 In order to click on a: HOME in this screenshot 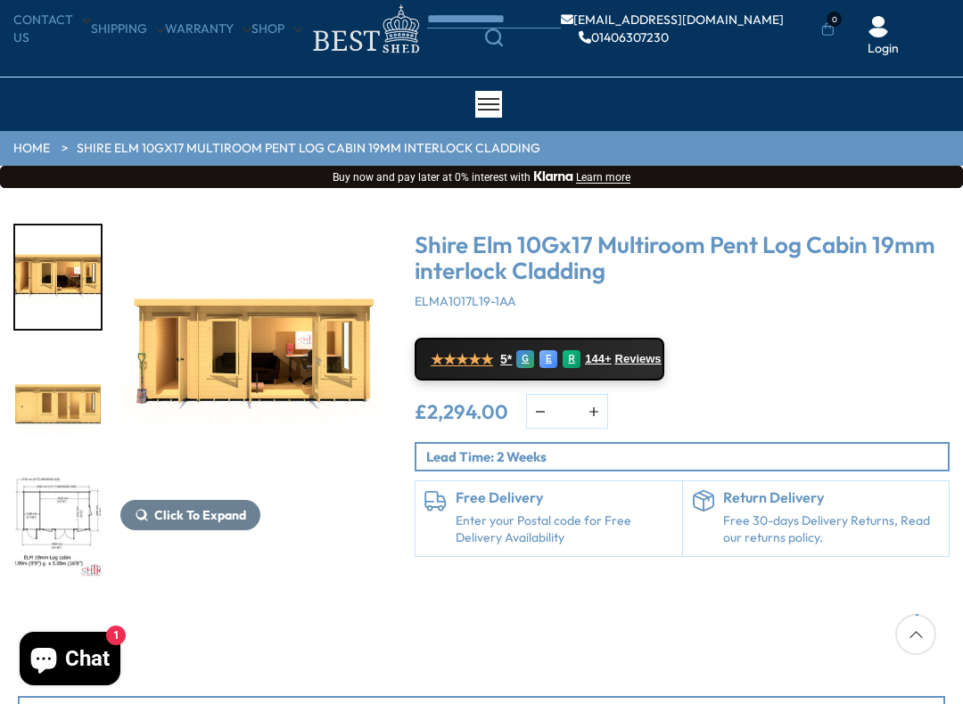, I will do `click(31, 149)`.